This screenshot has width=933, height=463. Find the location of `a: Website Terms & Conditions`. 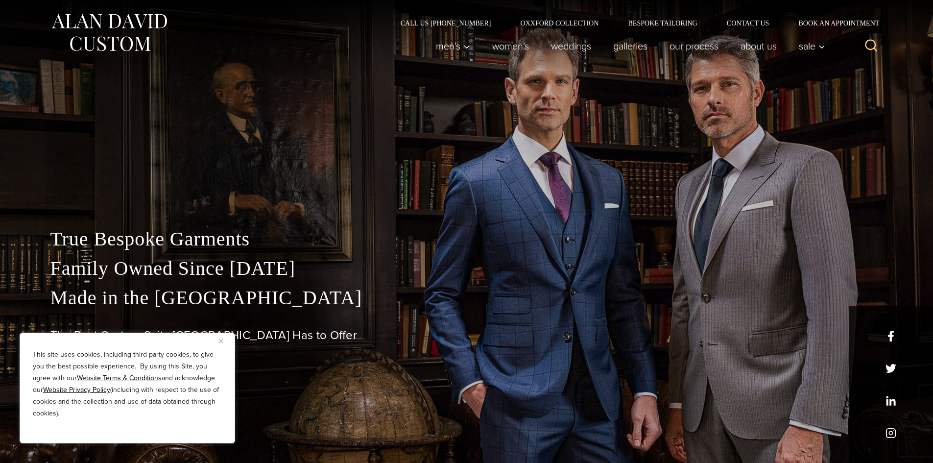

a: Website Terms & Conditions is located at coordinates (119, 378).